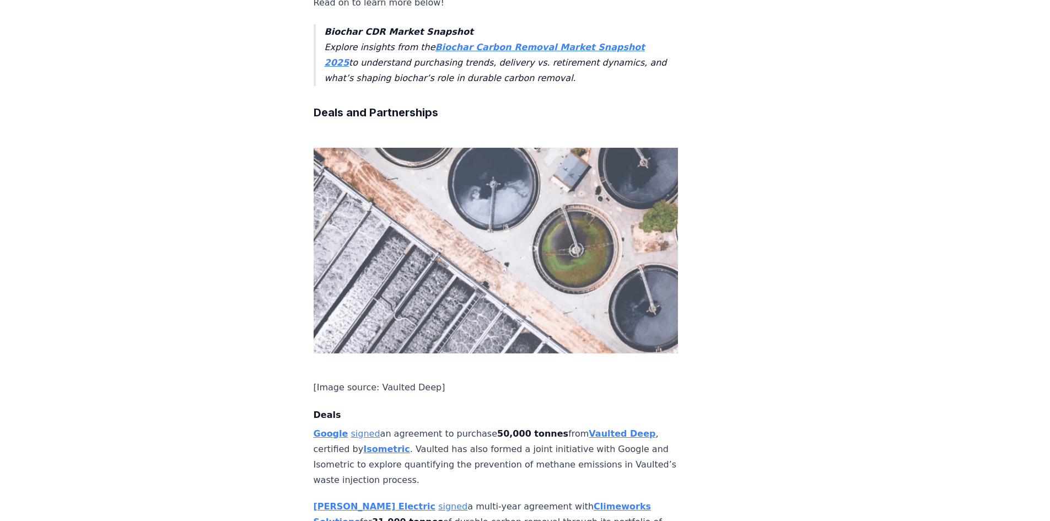 The height and width of the screenshot is (521, 1050). I want to click on a: Biochar Carbon Removal Market Snapshot 2025, so click(484, 55).